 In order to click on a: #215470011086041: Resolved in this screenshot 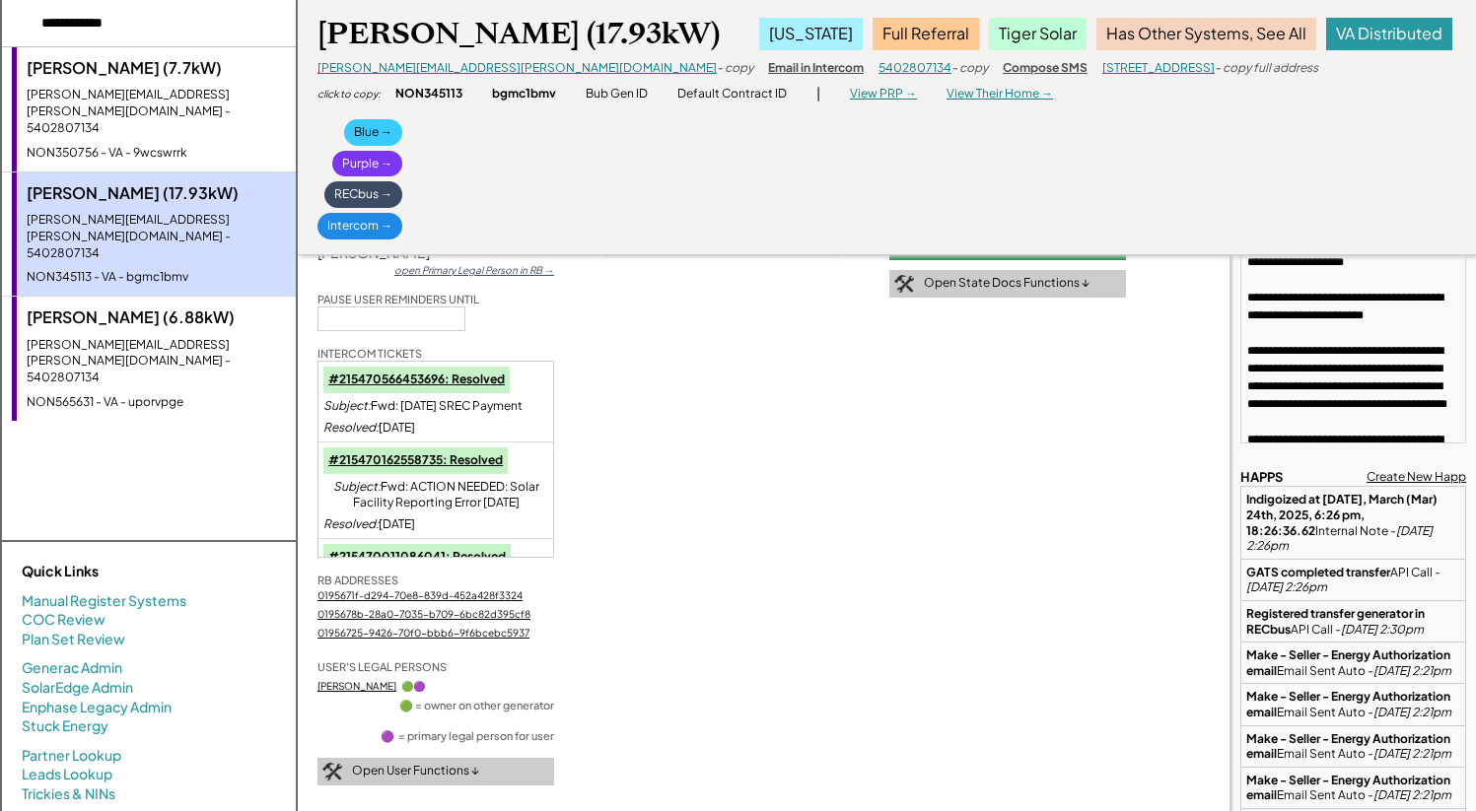, I will do `click(417, 556)`.